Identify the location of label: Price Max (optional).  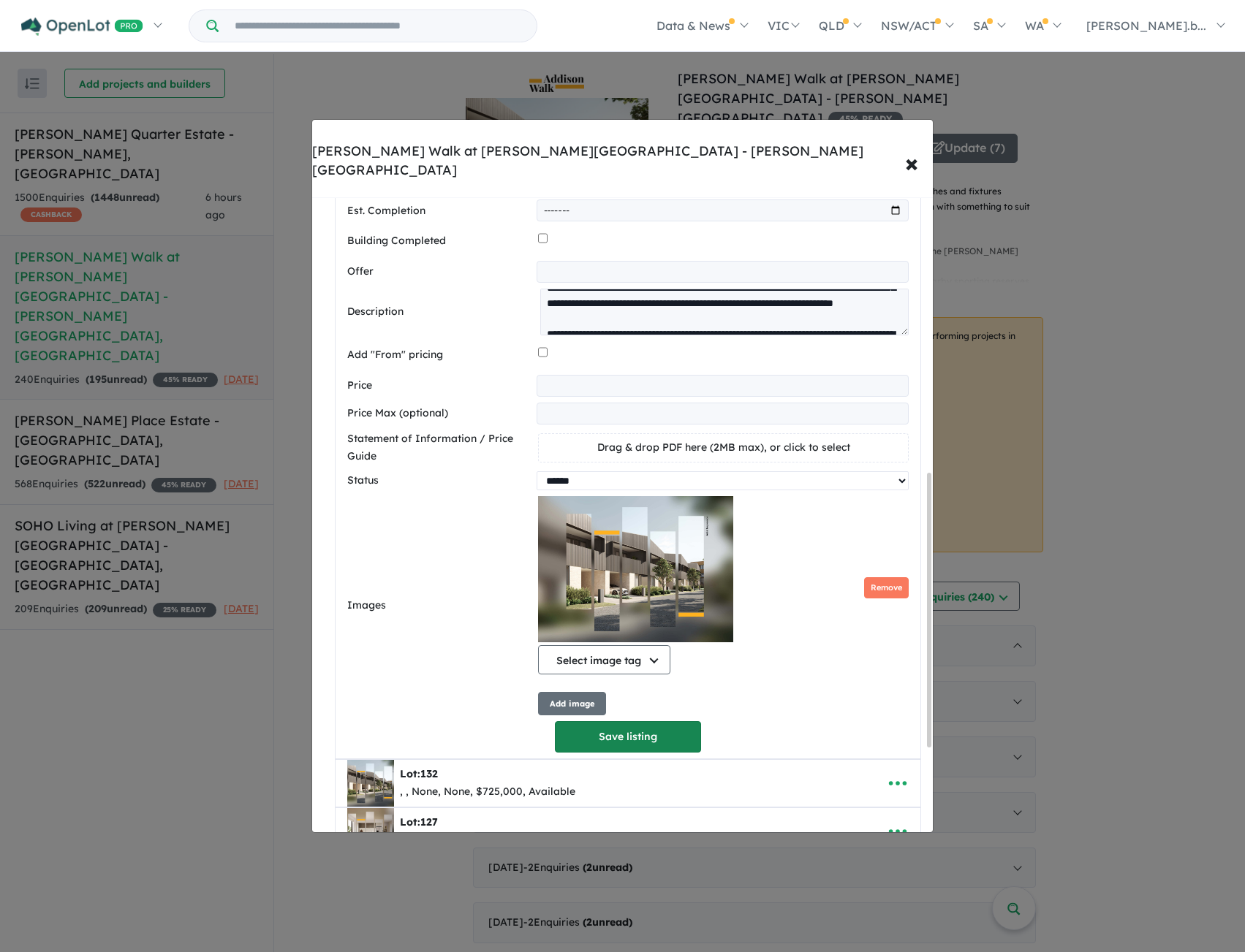
(439, 414).